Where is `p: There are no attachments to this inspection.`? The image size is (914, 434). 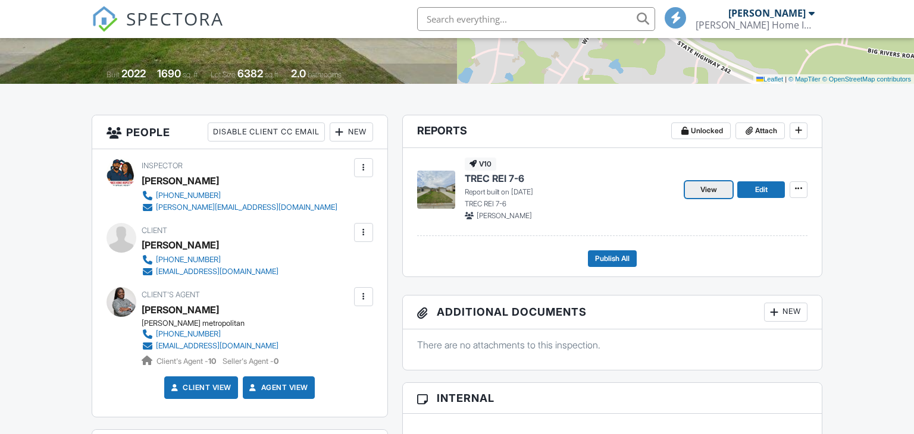
p: There are no attachments to this inspection. is located at coordinates (612, 345).